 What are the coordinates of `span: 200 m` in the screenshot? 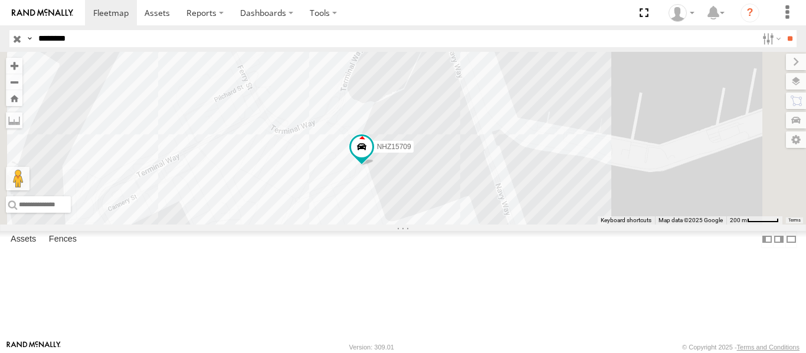 It's located at (738, 220).